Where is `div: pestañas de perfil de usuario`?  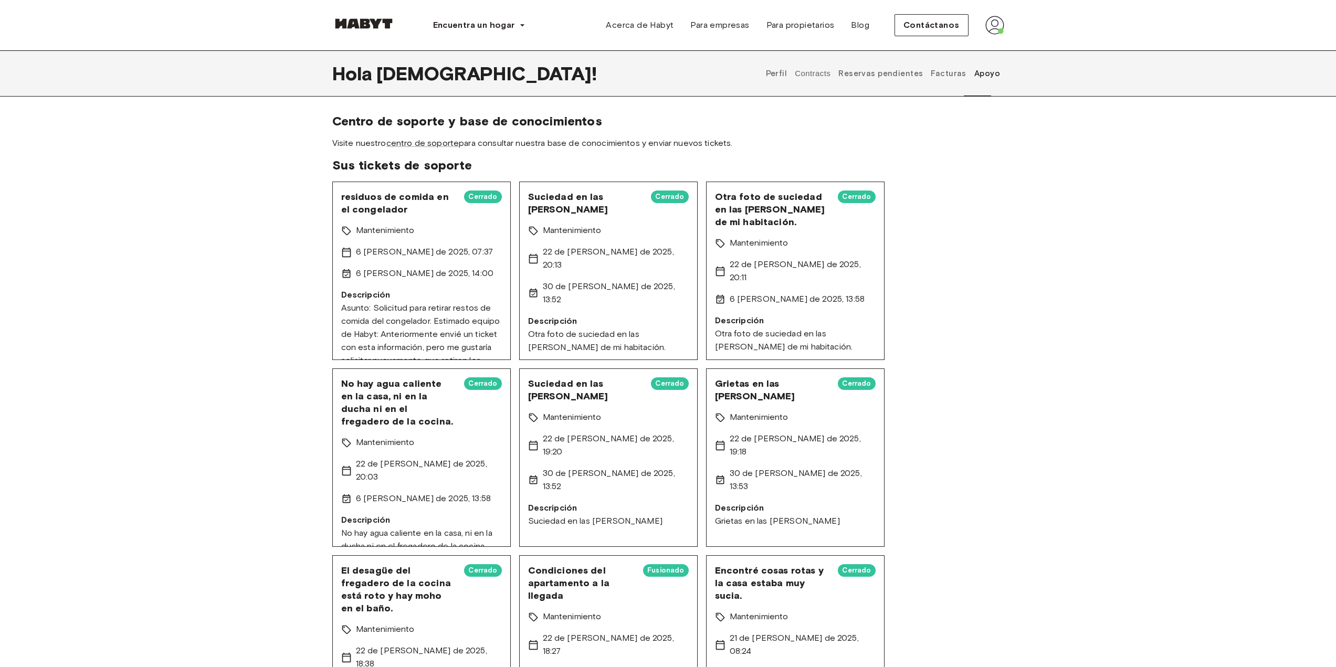
div: pestañas de perfil de usuario is located at coordinates (882, 73).